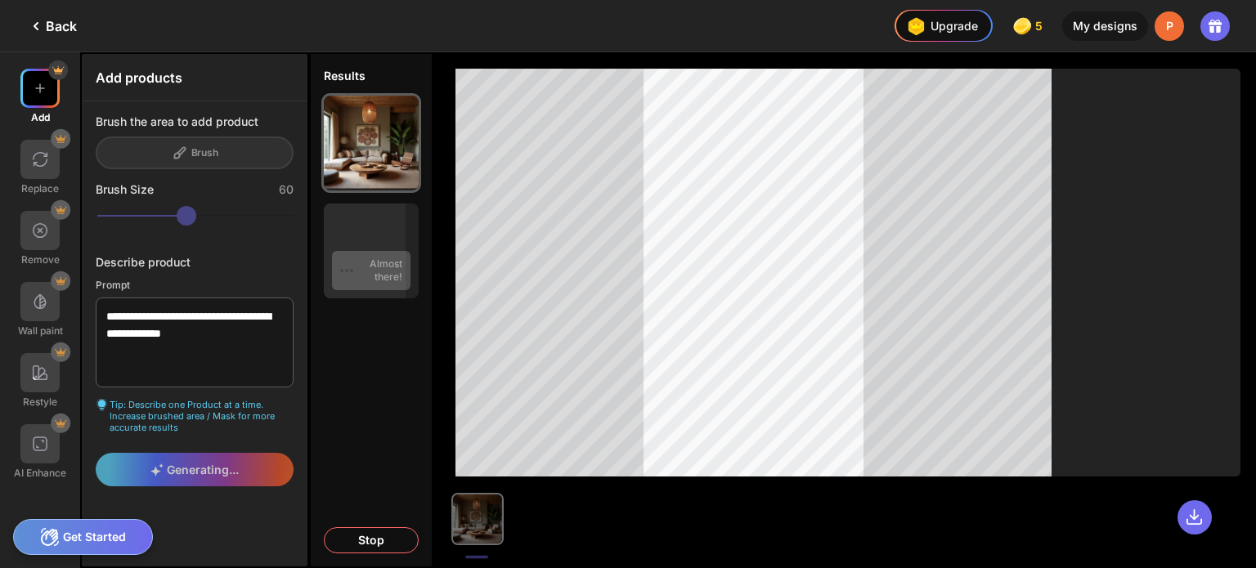  I want to click on div: Restyle, so click(40, 402).